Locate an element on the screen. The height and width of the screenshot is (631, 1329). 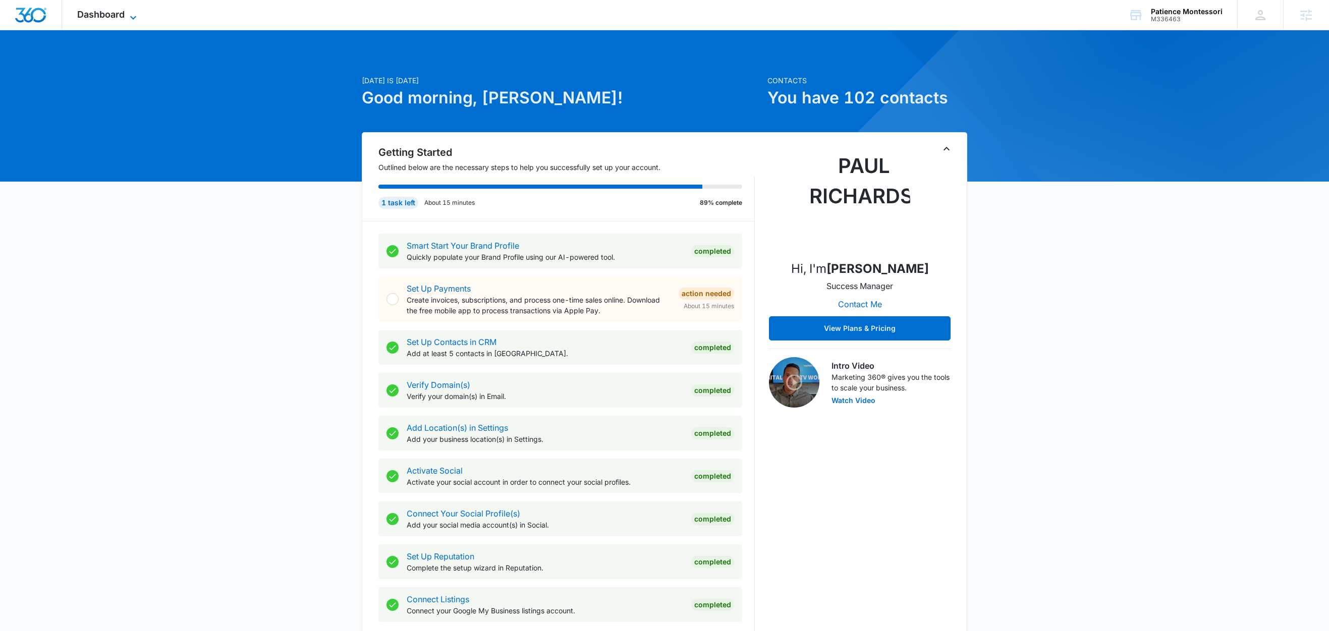
p: Contacts is located at coordinates (867, 80).